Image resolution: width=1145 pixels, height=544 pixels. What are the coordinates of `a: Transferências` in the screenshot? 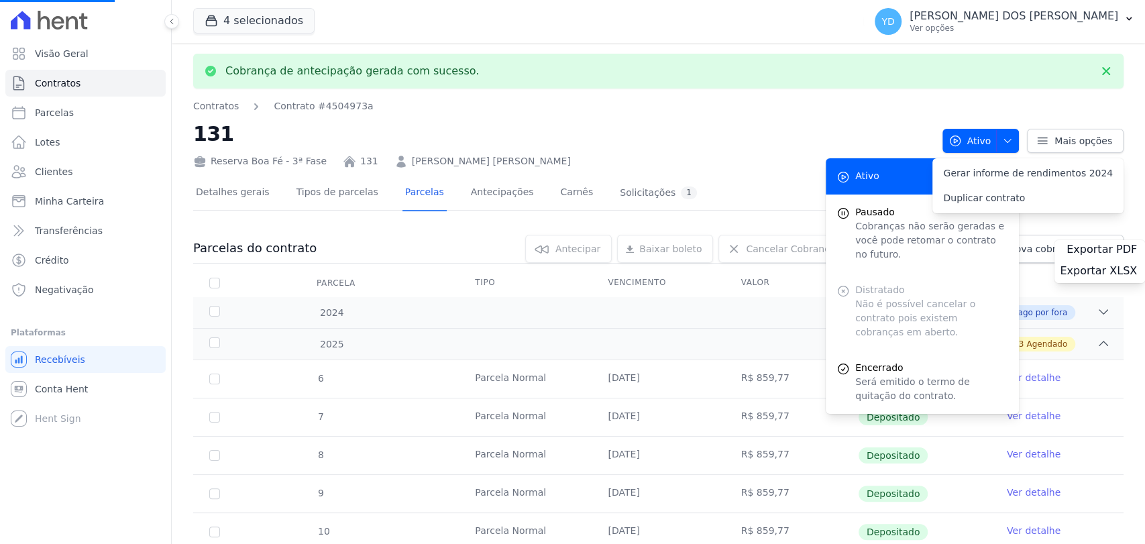 It's located at (85, 231).